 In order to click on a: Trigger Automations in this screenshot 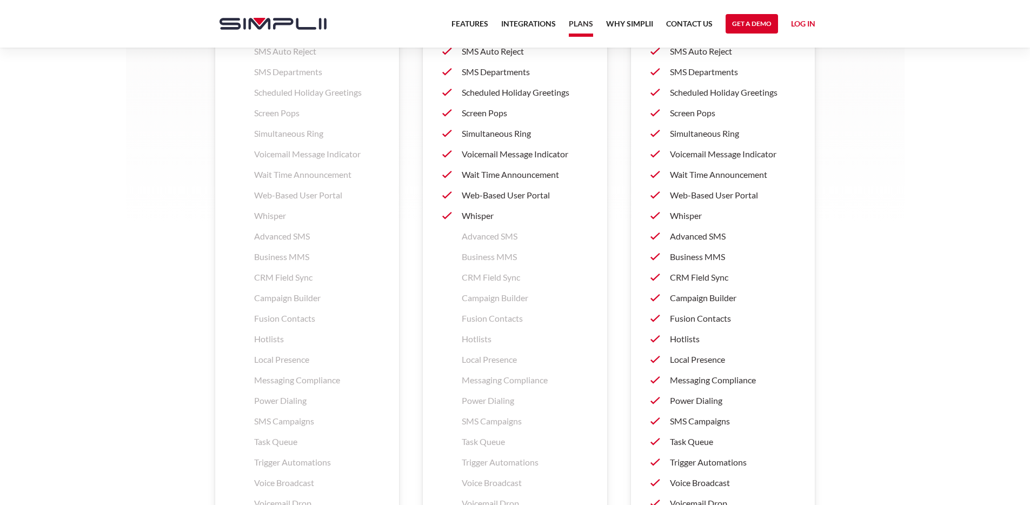, I will do `click(723, 462)`.